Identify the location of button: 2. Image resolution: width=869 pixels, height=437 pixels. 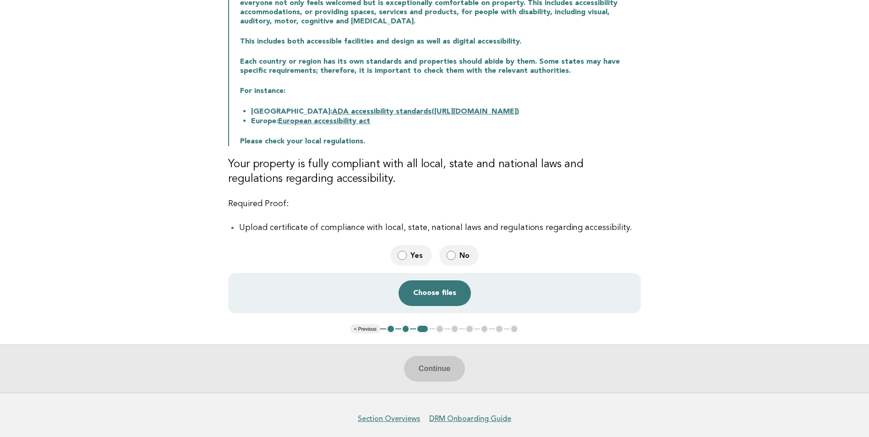
(406, 329).